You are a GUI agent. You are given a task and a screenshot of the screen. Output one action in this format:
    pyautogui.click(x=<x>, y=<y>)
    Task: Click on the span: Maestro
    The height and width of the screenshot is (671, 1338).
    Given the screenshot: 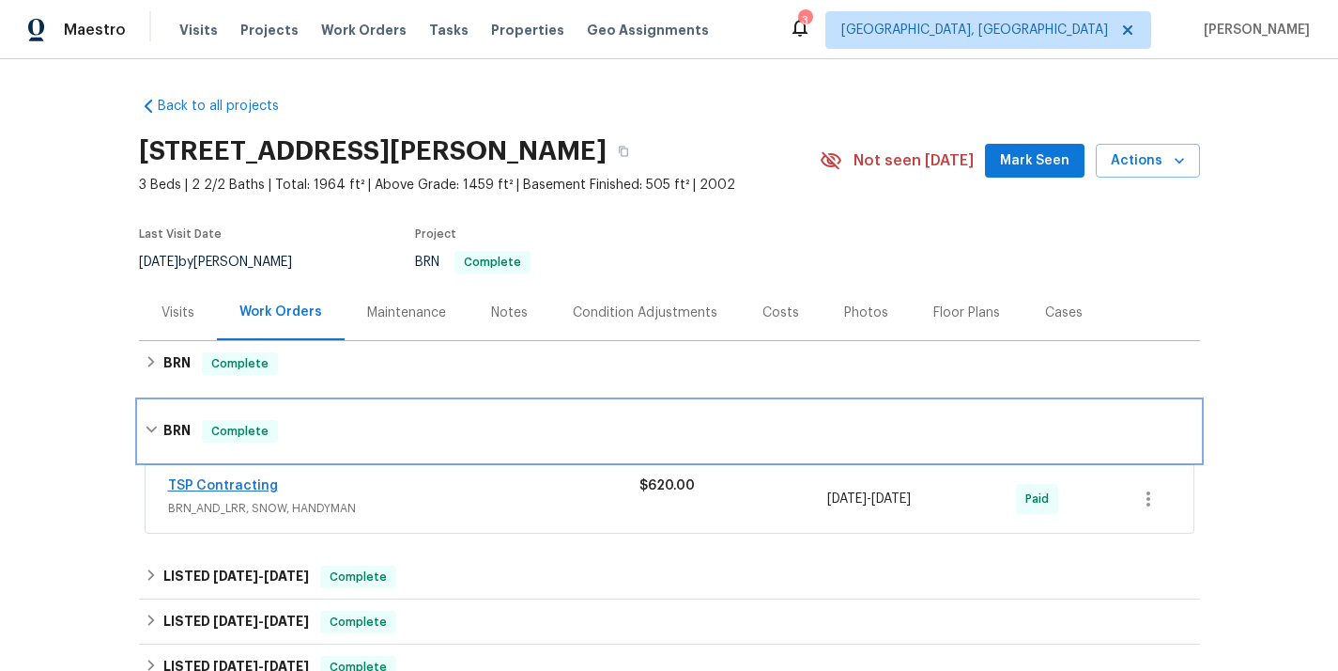 What is the action you would take?
    pyautogui.click(x=95, y=30)
    